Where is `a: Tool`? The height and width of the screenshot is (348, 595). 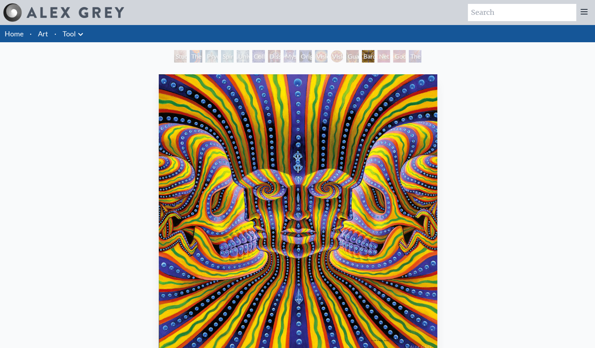 a: Tool is located at coordinates (69, 34).